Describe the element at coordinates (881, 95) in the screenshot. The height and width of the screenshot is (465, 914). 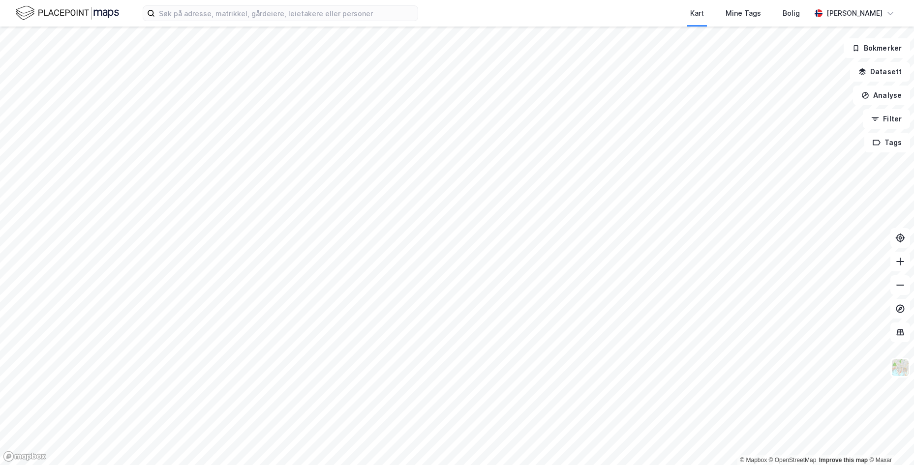
I see `button: Analyse` at that location.